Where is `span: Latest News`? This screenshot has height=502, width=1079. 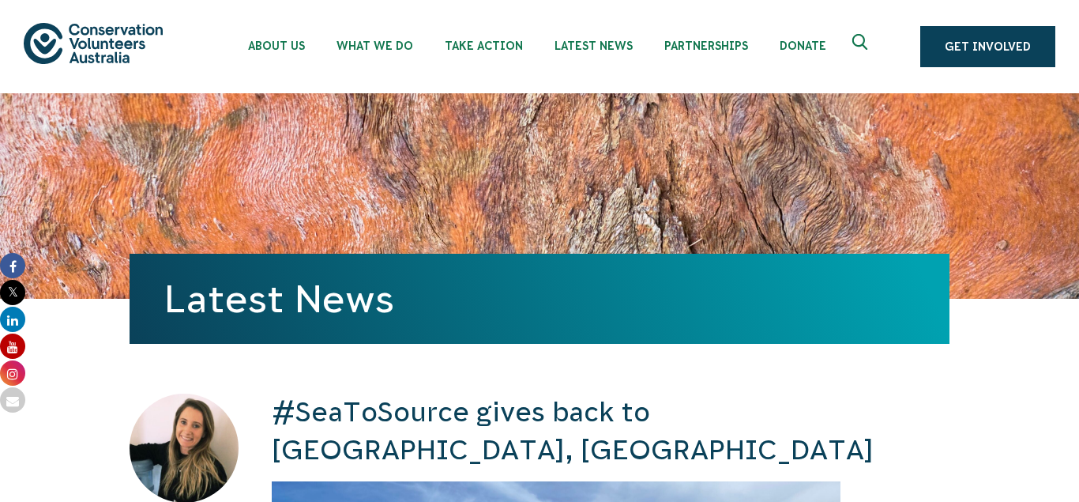
span: Latest News is located at coordinates (593, 46).